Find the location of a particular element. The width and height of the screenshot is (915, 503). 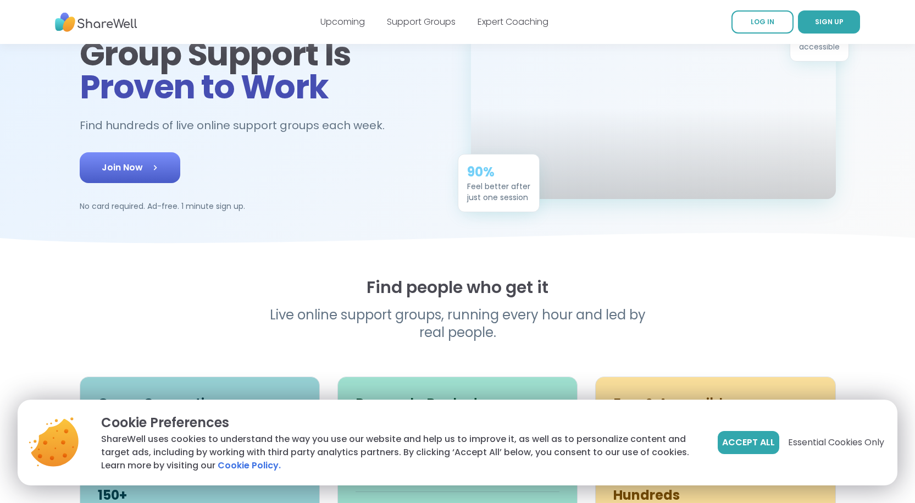

span: SIGN UP is located at coordinates (829, 21).